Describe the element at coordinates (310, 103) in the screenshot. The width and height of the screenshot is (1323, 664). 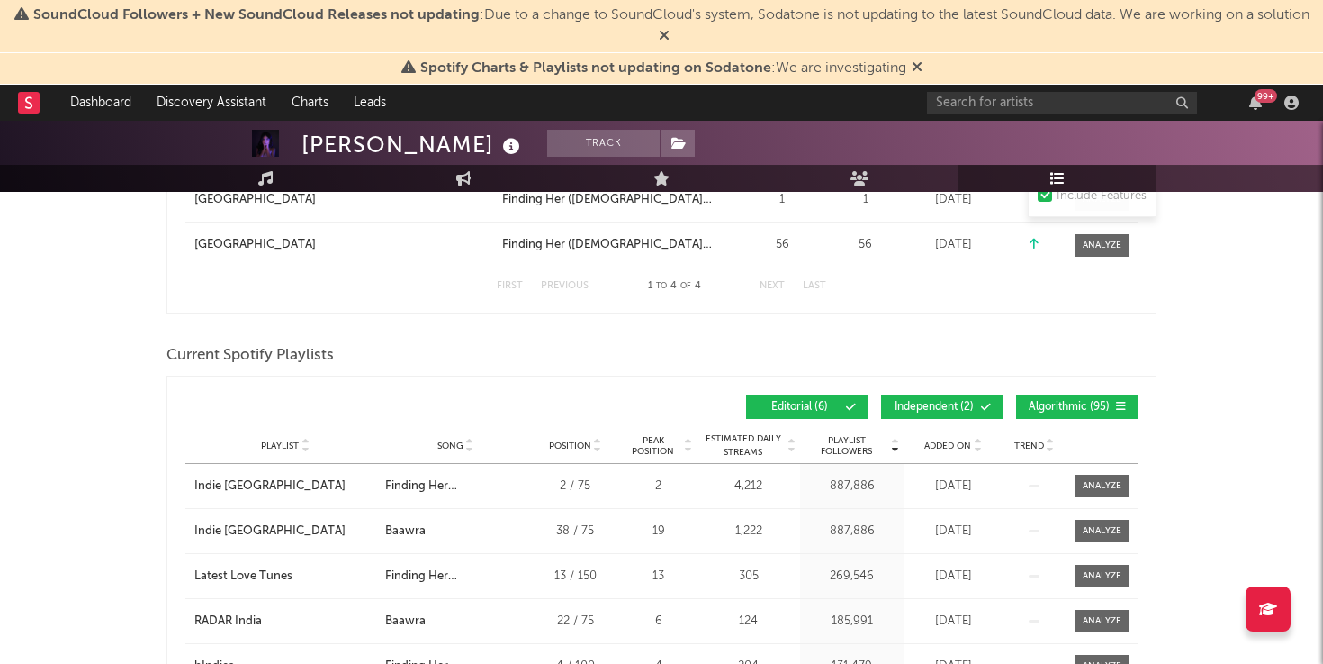
I see `a: Charts` at that location.